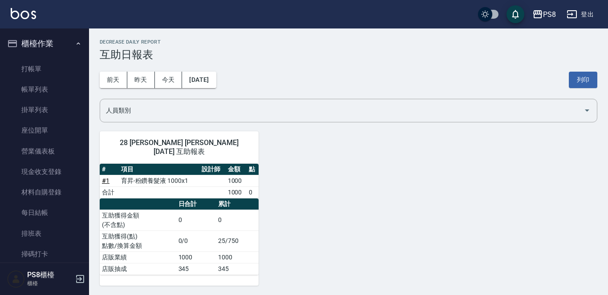 This screenshot has height=295, width=608. Describe the element at coordinates (50, 284) in the screenshot. I see `p: 櫃檯` at that location.